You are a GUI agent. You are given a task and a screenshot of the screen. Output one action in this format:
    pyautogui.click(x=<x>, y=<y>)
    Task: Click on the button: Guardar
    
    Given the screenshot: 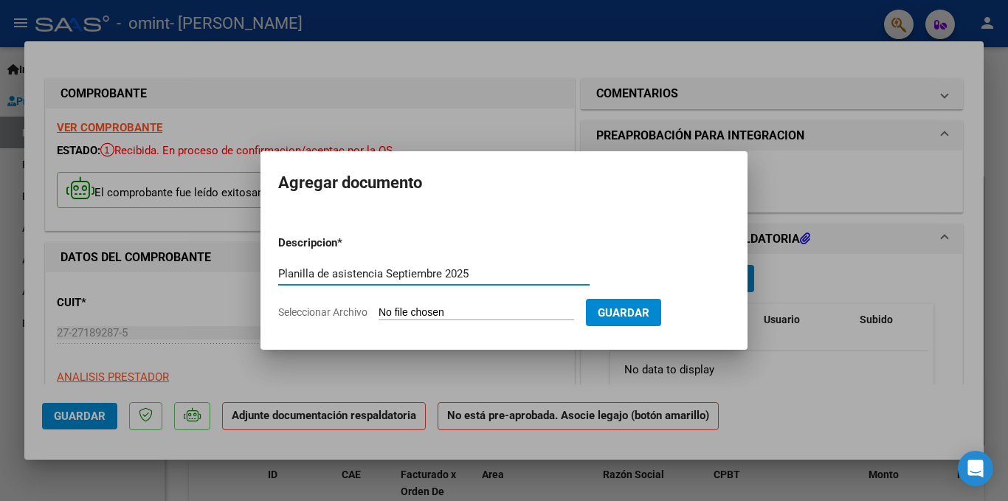 What is the action you would take?
    pyautogui.click(x=624, y=312)
    